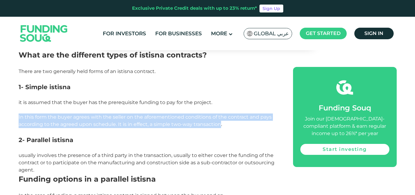  Describe the element at coordinates (146, 163) in the screenshot. I see `span: usually involves the presence of a third party in the transaction, usually to either cover the fu...` at that location.